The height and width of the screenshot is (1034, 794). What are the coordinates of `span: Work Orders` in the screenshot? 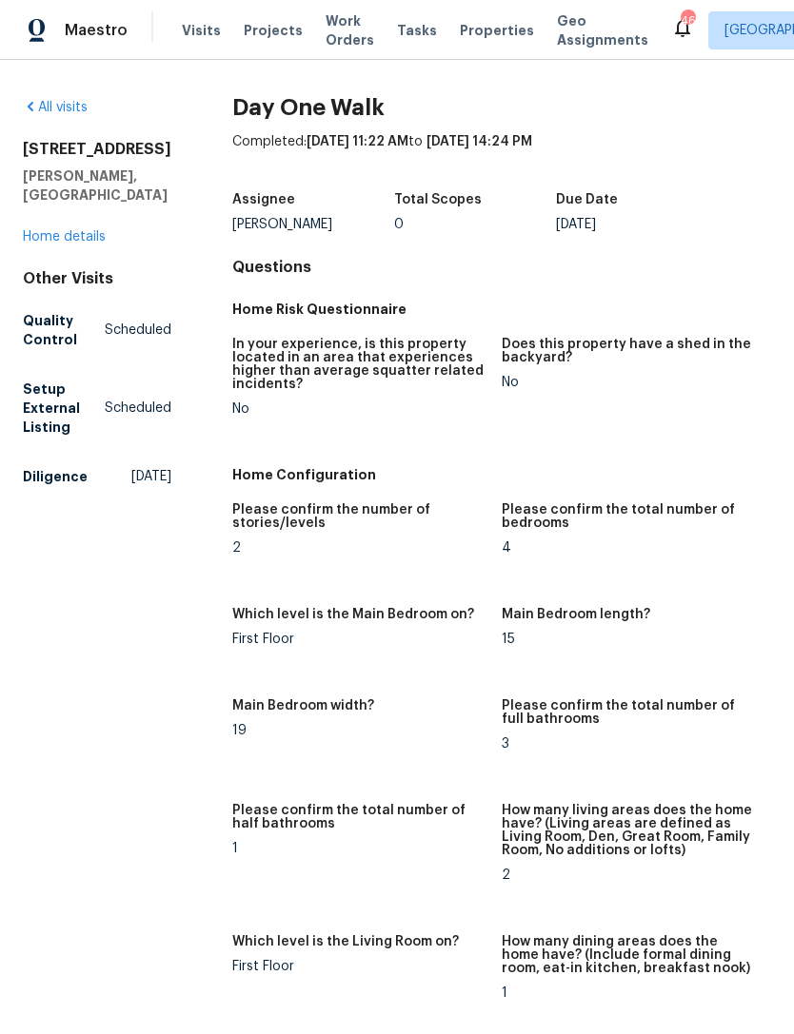 It's located at (349, 30).